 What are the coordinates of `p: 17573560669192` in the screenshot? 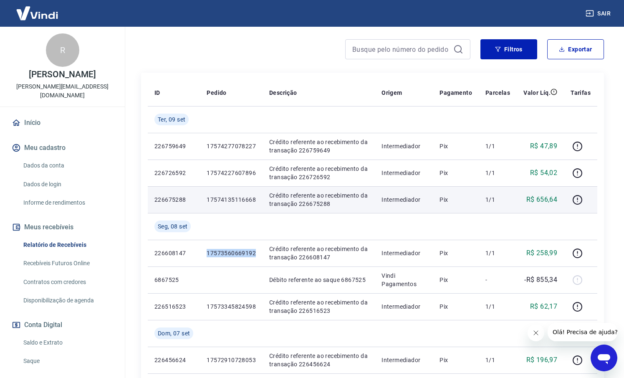 It's located at (231, 253).